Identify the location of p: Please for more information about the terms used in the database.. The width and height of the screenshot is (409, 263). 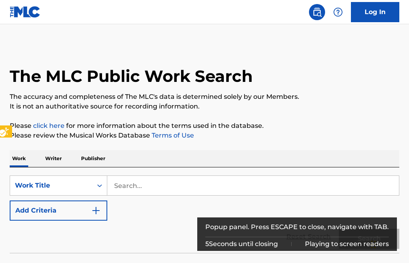
(205, 126).